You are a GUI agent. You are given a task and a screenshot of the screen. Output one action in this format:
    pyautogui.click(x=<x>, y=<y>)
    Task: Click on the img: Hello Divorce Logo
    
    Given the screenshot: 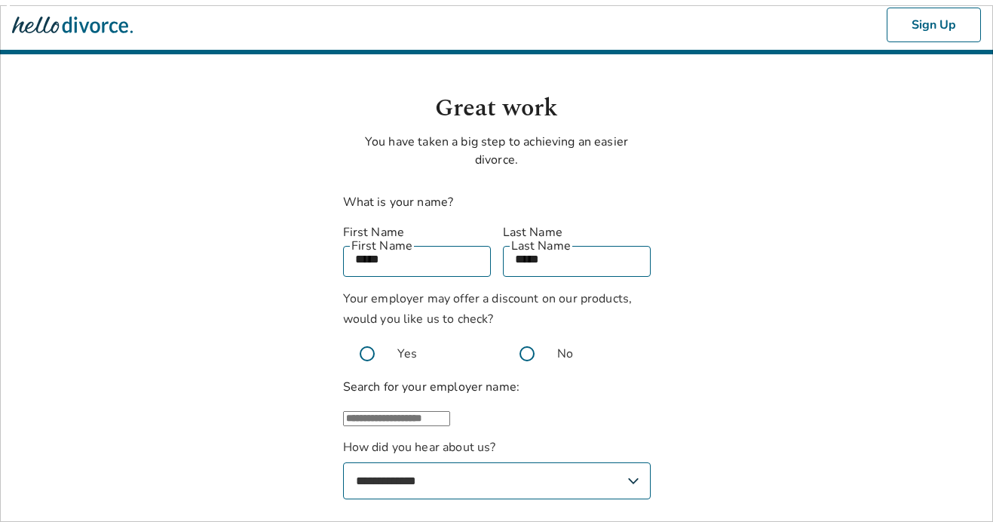 What is the action you would take?
    pyautogui.click(x=72, y=25)
    